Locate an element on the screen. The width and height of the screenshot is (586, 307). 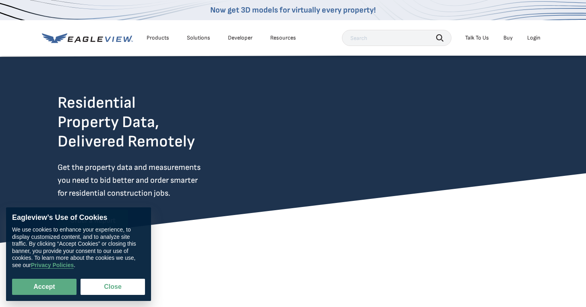
div: Solutions is located at coordinates (199, 38).